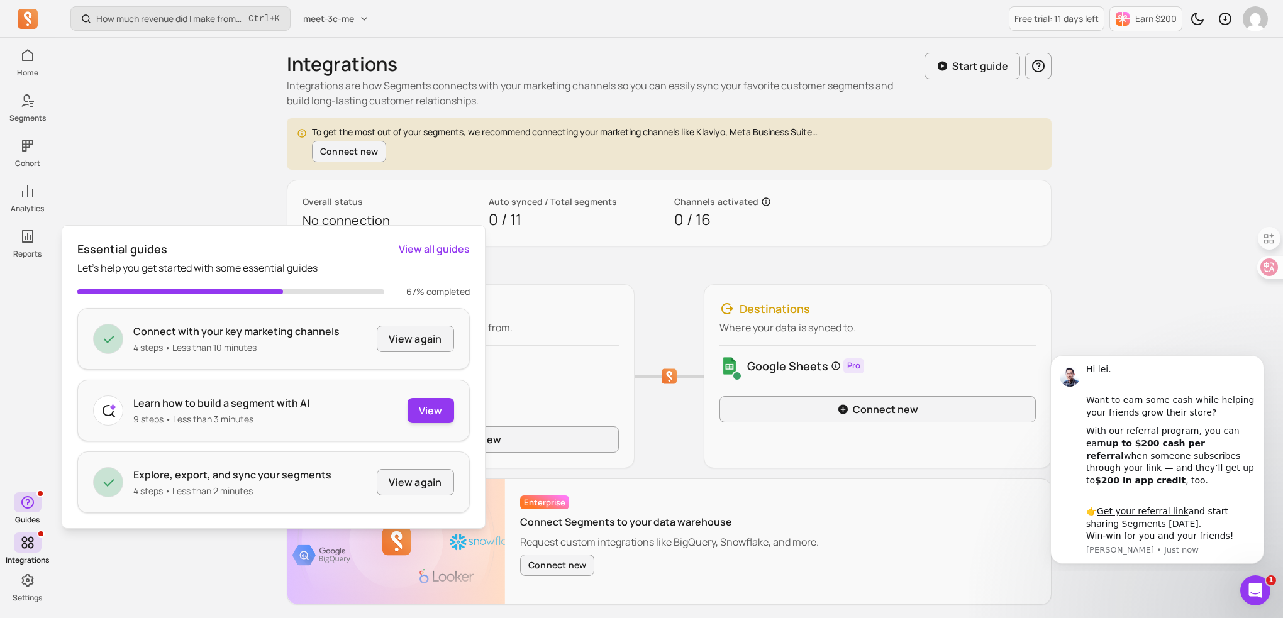 This screenshot has width=1283, height=618. I want to click on kbd: Ctrl, so click(259, 19).